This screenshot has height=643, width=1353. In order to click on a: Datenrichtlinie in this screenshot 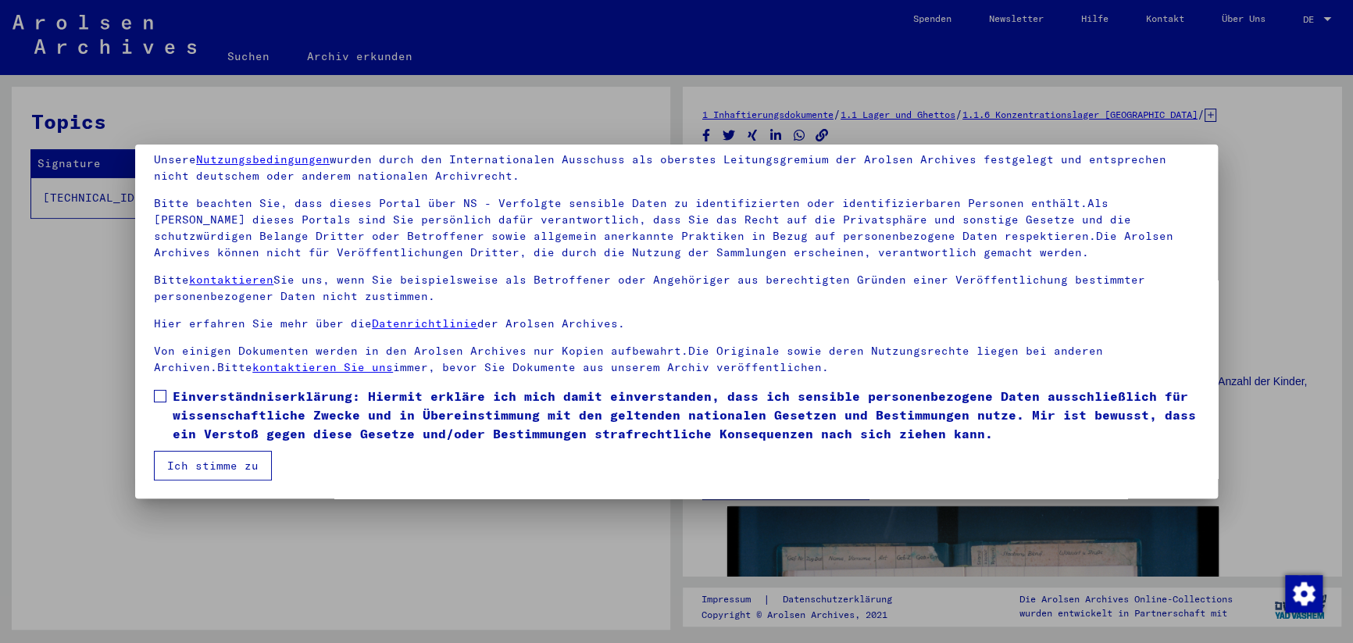, I will do `click(424, 323)`.